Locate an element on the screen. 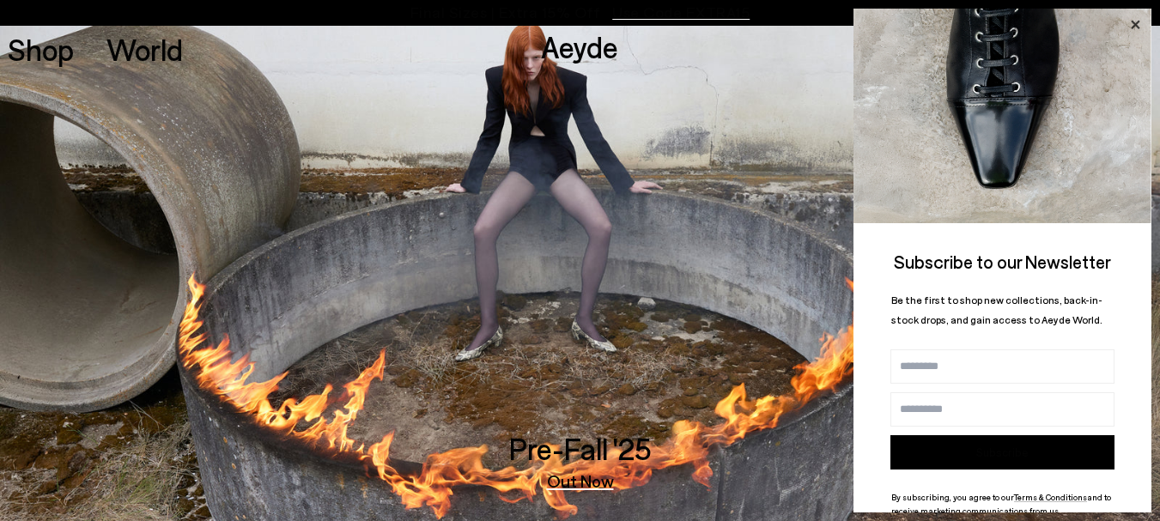  a: World is located at coordinates (144, 49).